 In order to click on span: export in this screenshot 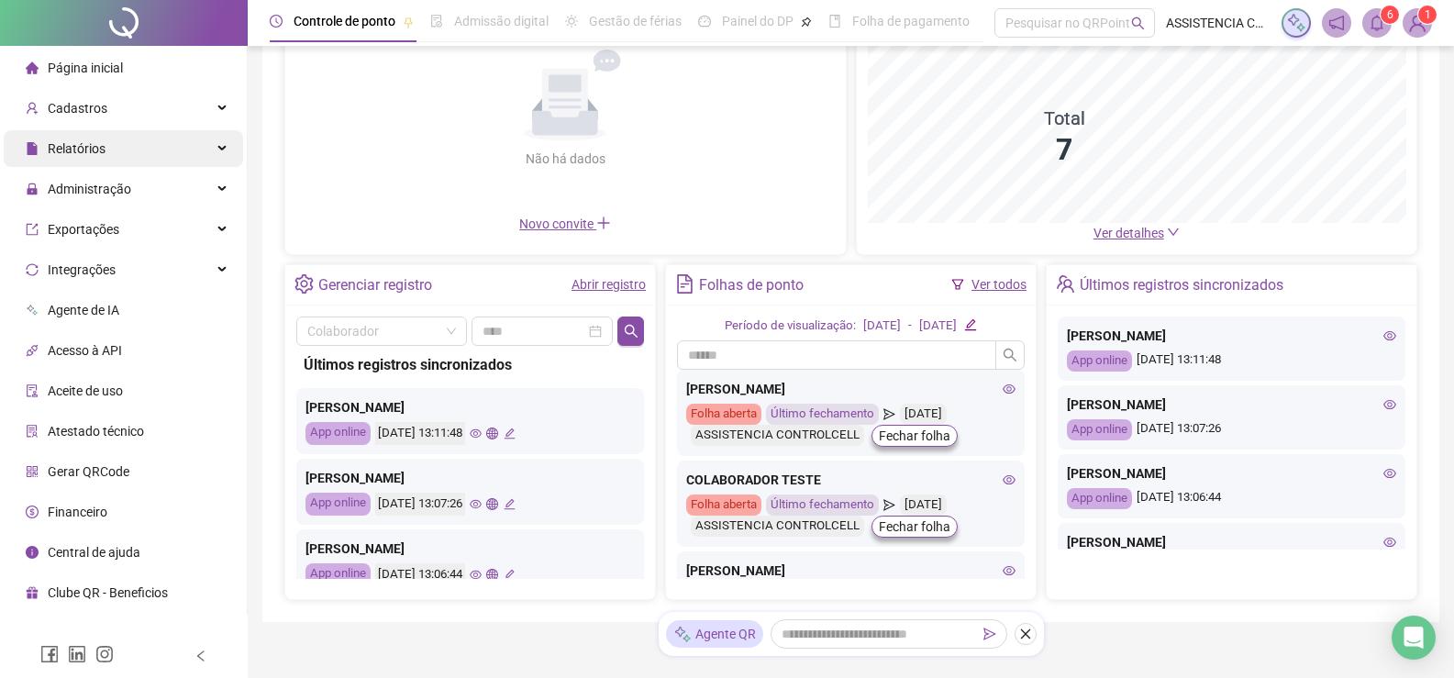, I will do `click(32, 229)`.